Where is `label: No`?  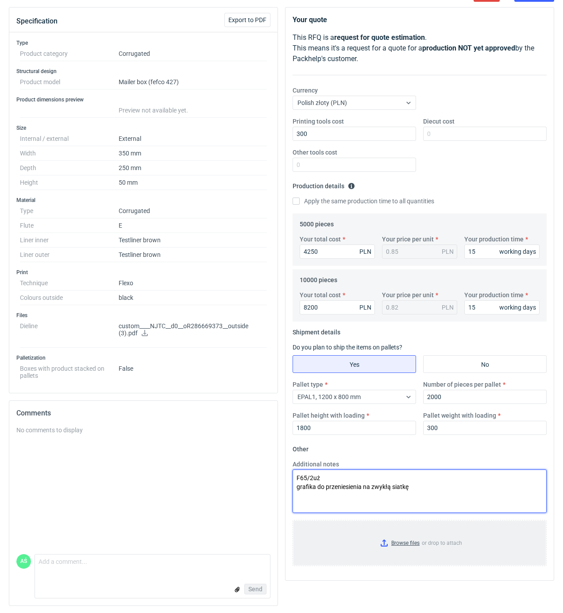 label: No is located at coordinates (485, 364).